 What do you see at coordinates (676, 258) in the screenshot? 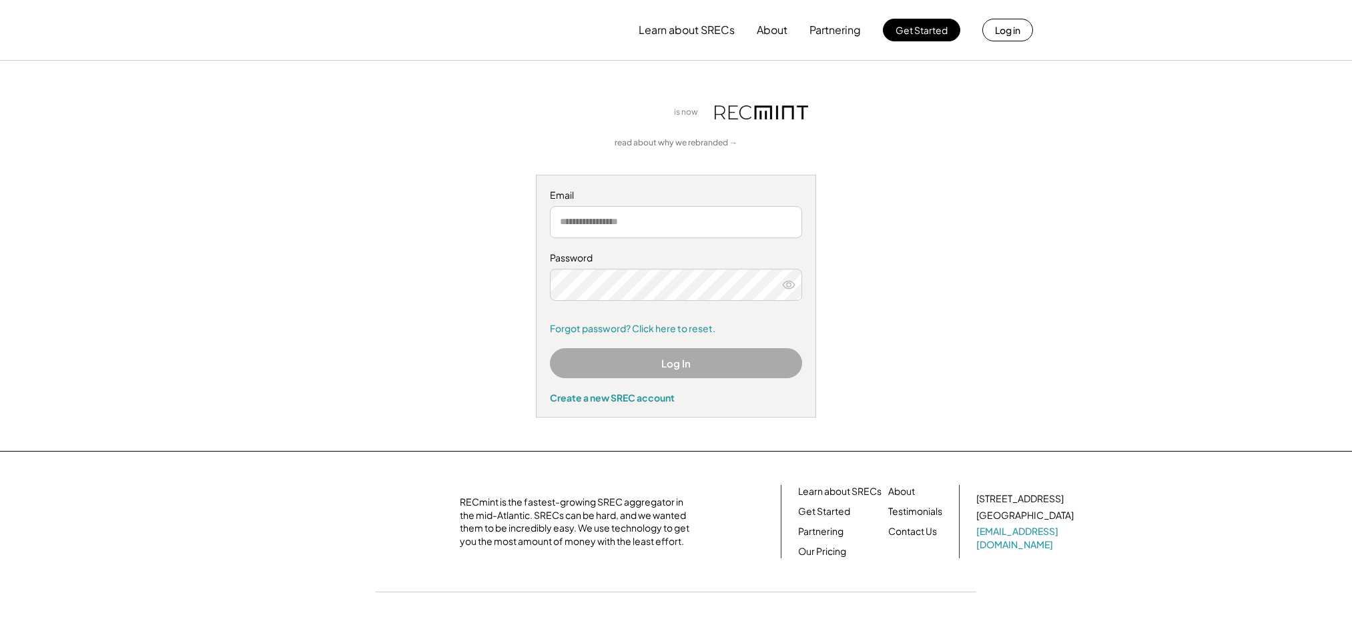
I see `div: Password` at bounding box center [676, 258].